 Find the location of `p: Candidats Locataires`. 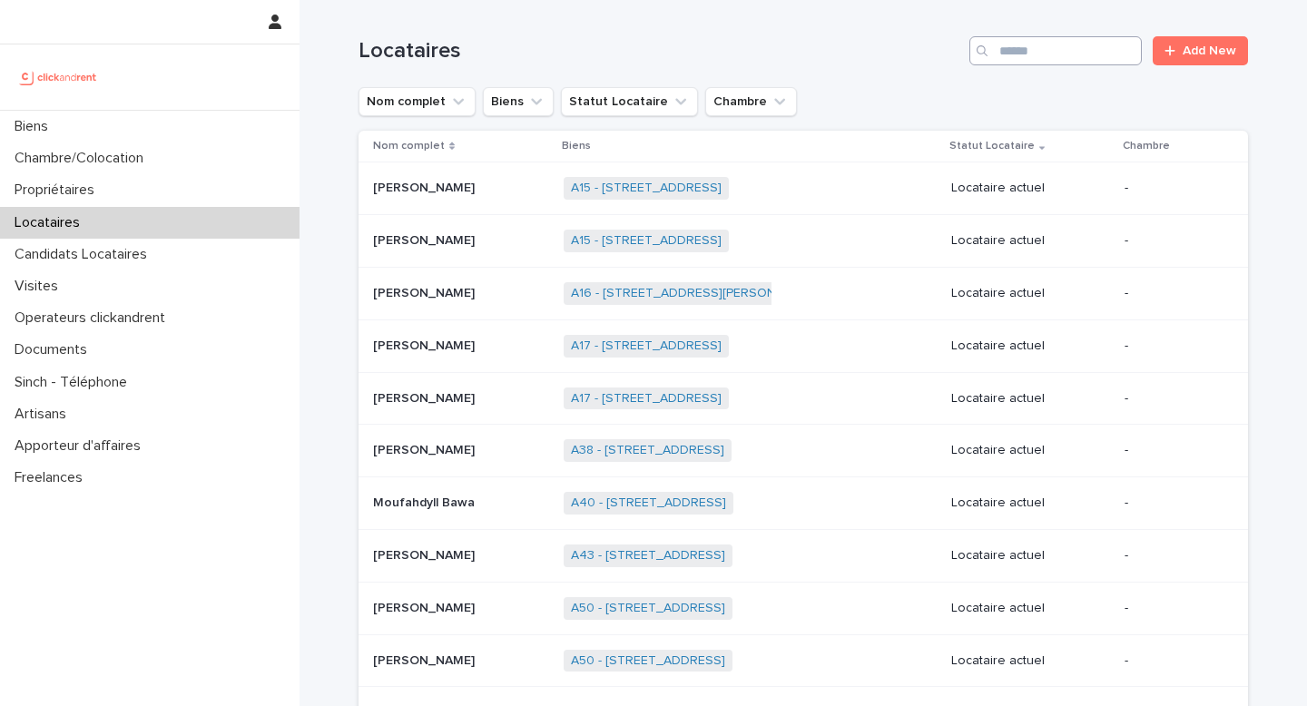

p: Candidats Locataires is located at coordinates (84, 254).